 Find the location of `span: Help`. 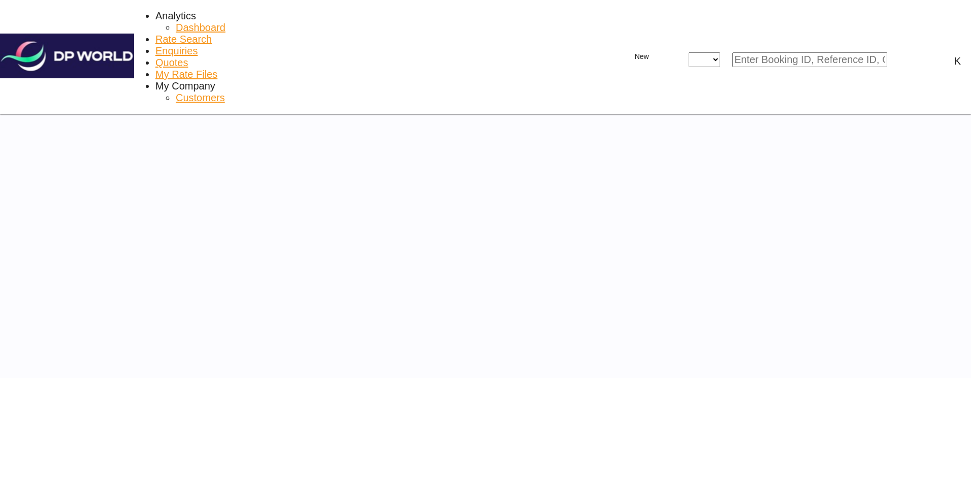

span: Help is located at coordinates (928, 60).